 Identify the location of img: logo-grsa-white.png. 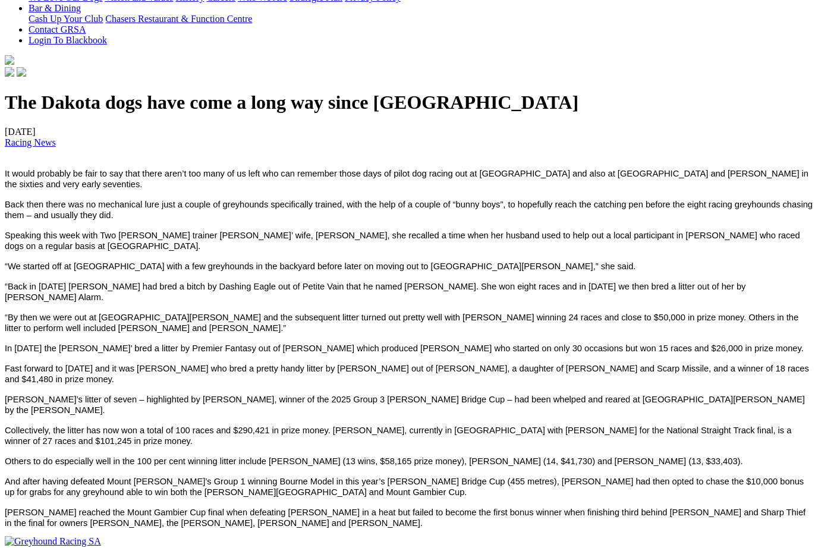
(10, 60).